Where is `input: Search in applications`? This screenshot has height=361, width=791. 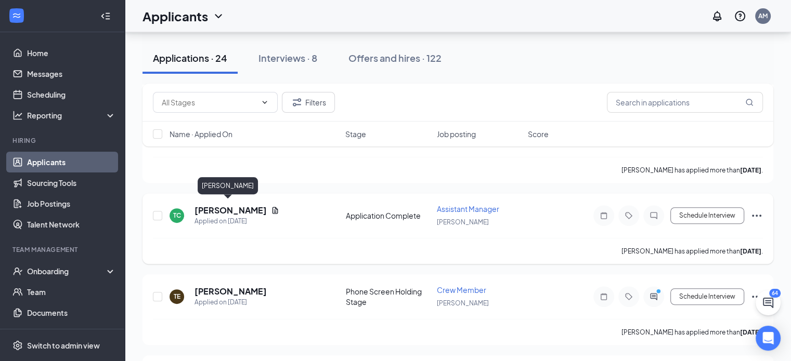
input: Search in applications is located at coordinates (685, 102).